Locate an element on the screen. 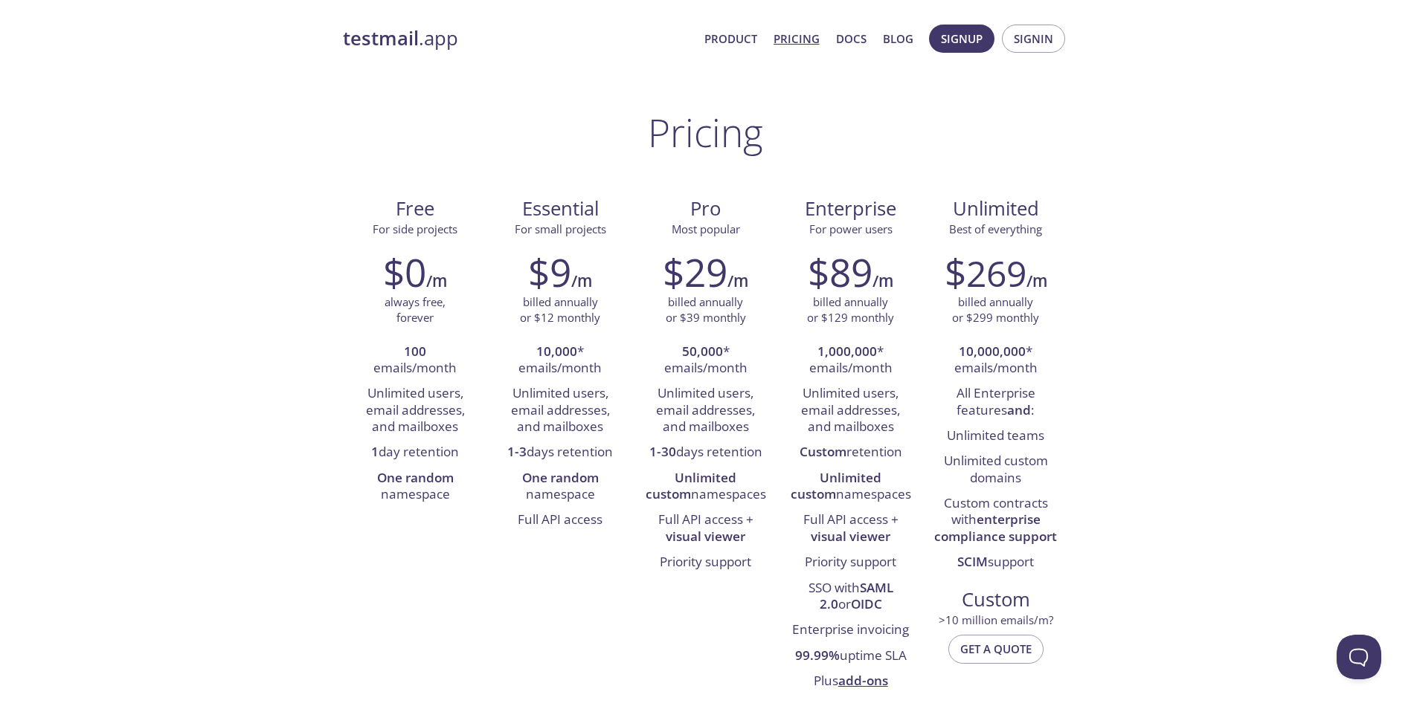  strong: testmail is located at coordinates (381, 38).